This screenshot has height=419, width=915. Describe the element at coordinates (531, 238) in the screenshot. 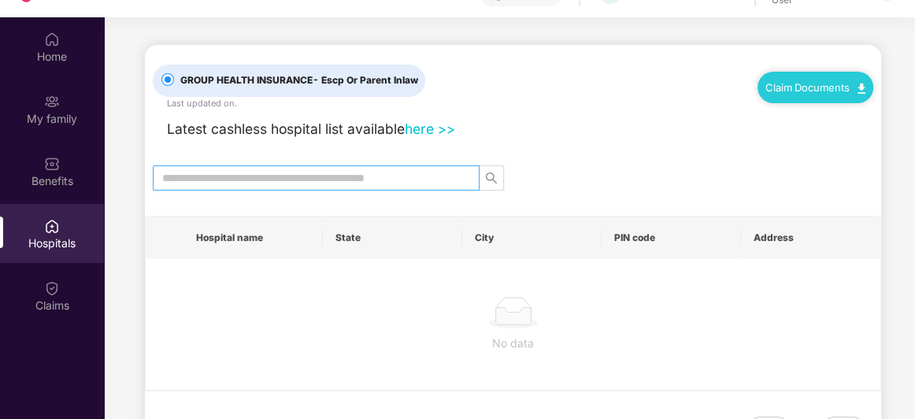

I see `th: City` at that location.